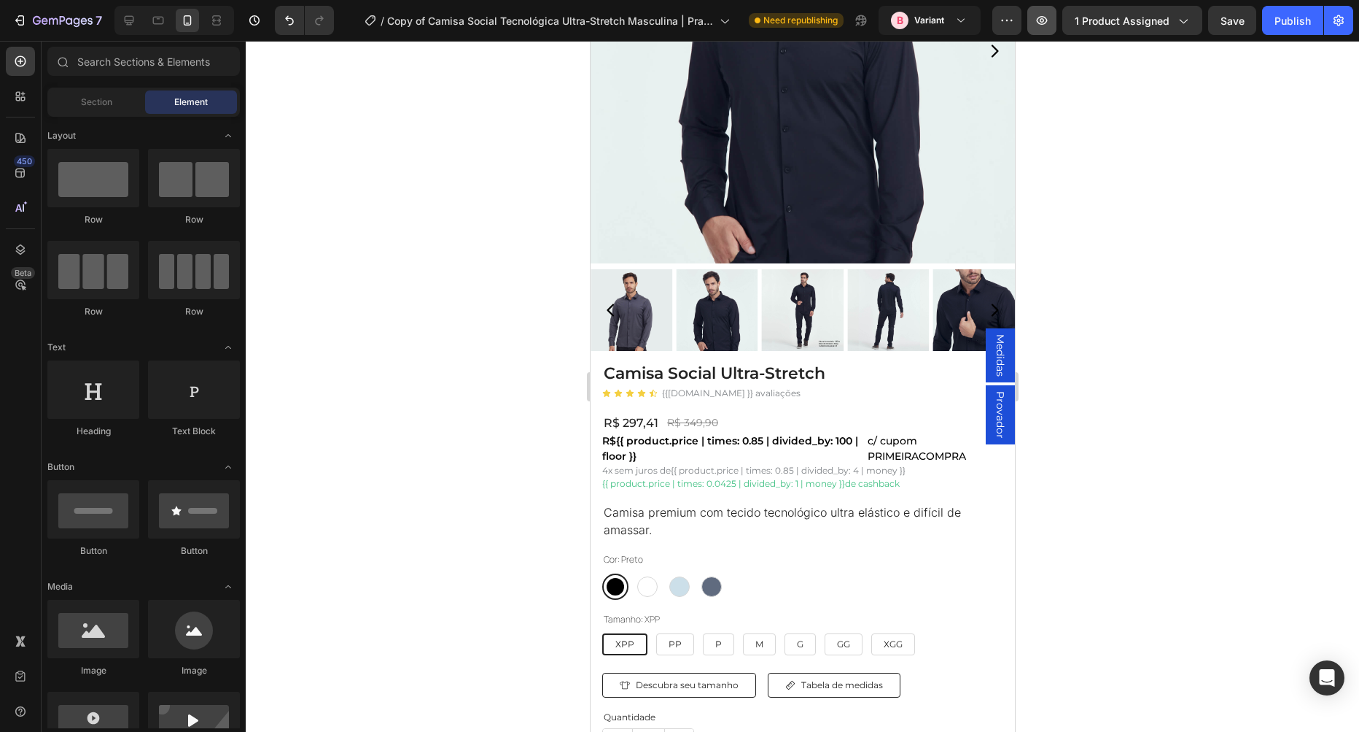 The image size is (1359, 732). Describe the element at coordinates (930, 20) in the screenshot. I see `button: BVariant` at that location.